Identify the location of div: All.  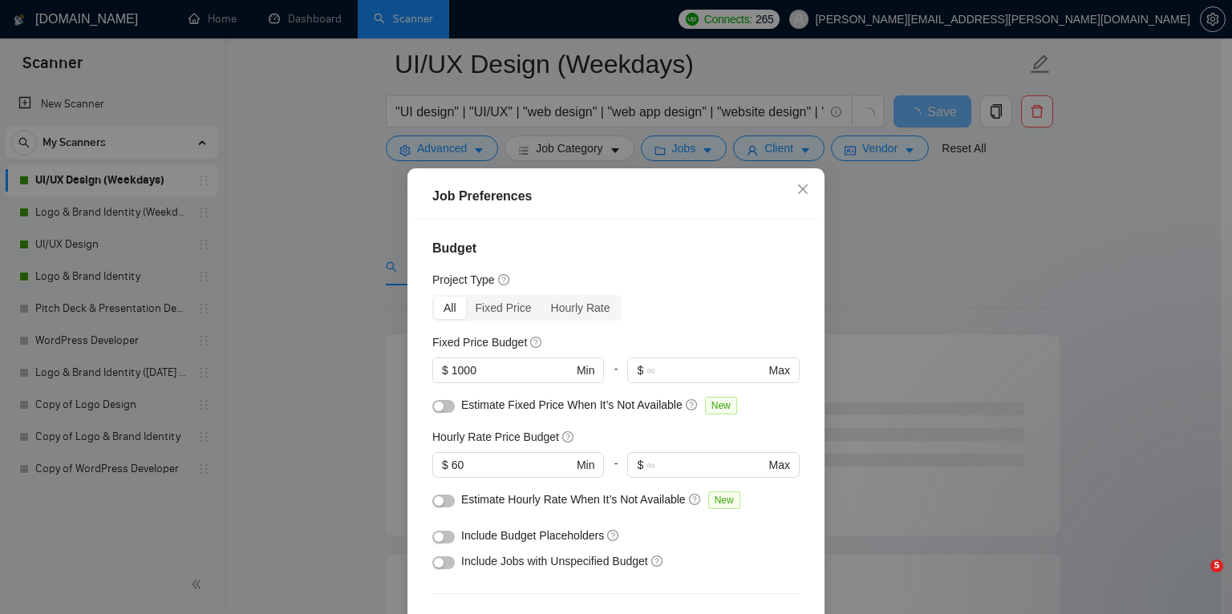
(450, 308).